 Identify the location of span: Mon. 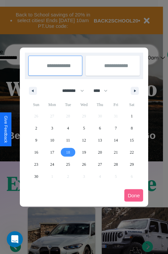
(52, 105).